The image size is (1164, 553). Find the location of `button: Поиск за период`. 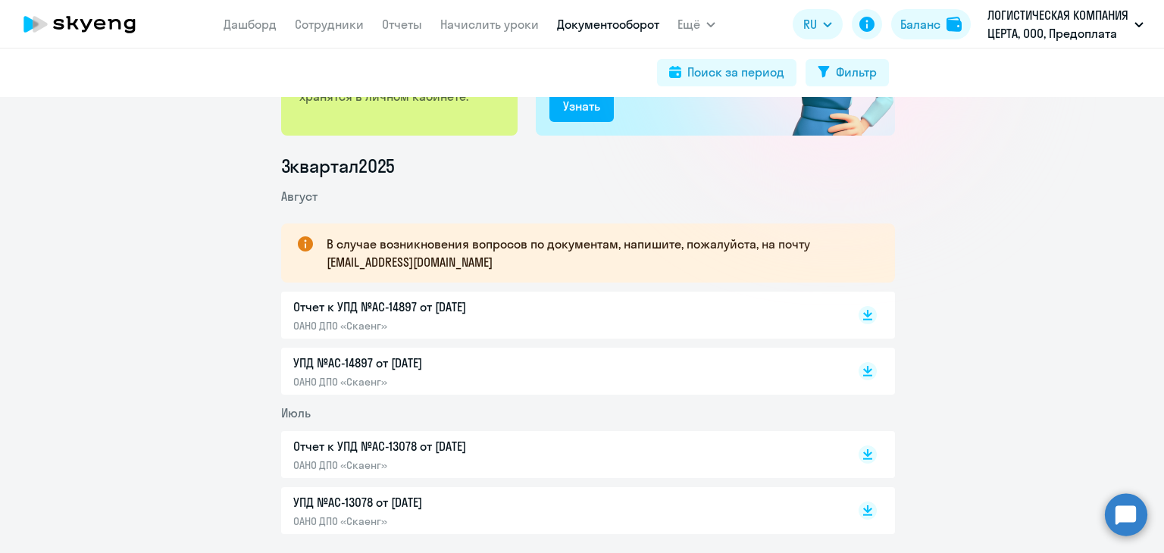

button: Поиск за период is located at coordinates (727, 73).